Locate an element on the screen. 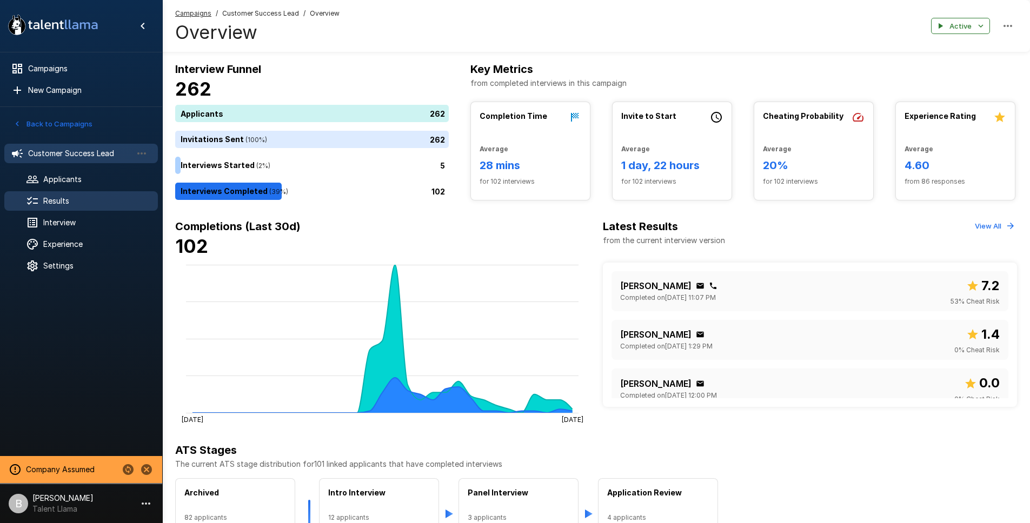 The height and width of the screenshot is (523, 1030). b: Application Review is located at coordinates (644, 492).